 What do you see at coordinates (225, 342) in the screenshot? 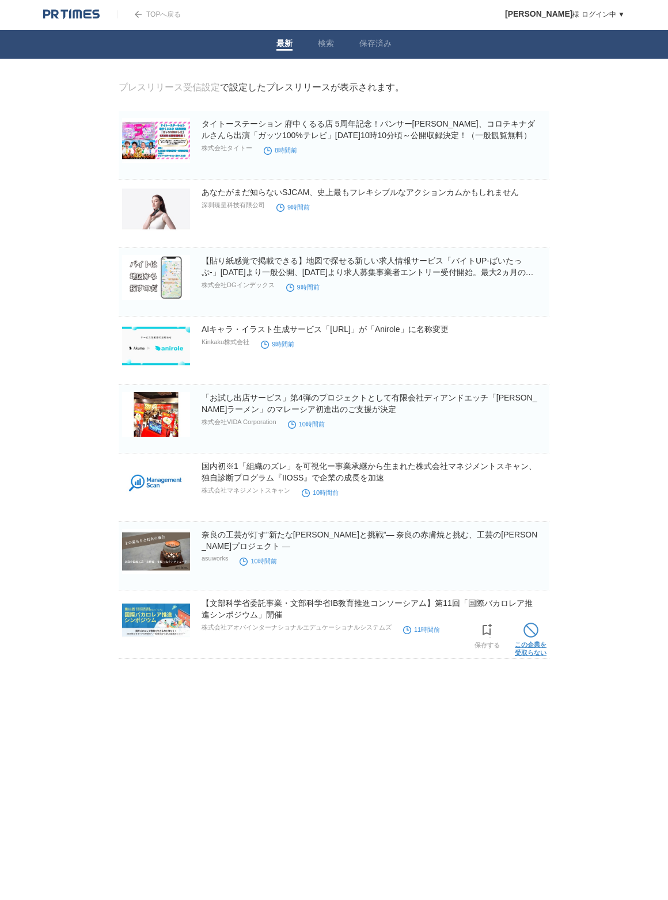
I see `p: Kinkaku株式会社` at bounding box center [225, 342].